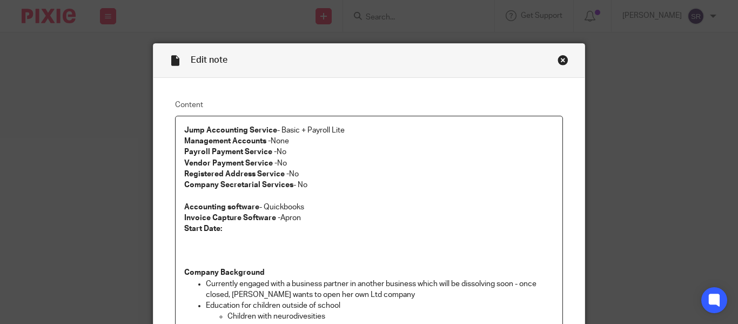 This screenshot has height=324, width=738. Describe the element at coordinates (237, 174) in the screenshot. I see `strong: Registered Address Service -` at that location.